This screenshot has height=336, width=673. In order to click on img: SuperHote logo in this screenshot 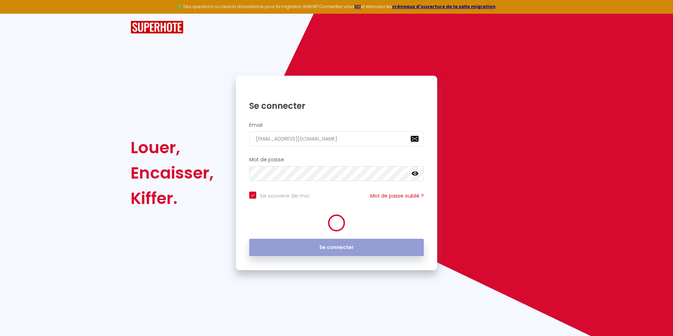, I will do `click(157, 27)`.